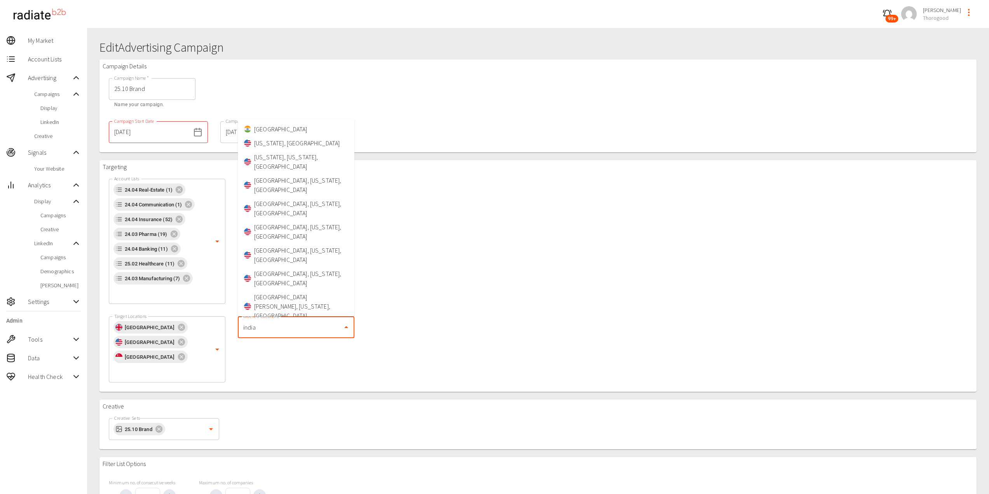 Image resolution: width=989 pixels, height=494 pixels. I want to click on h3: Creative, so click(113, 406).